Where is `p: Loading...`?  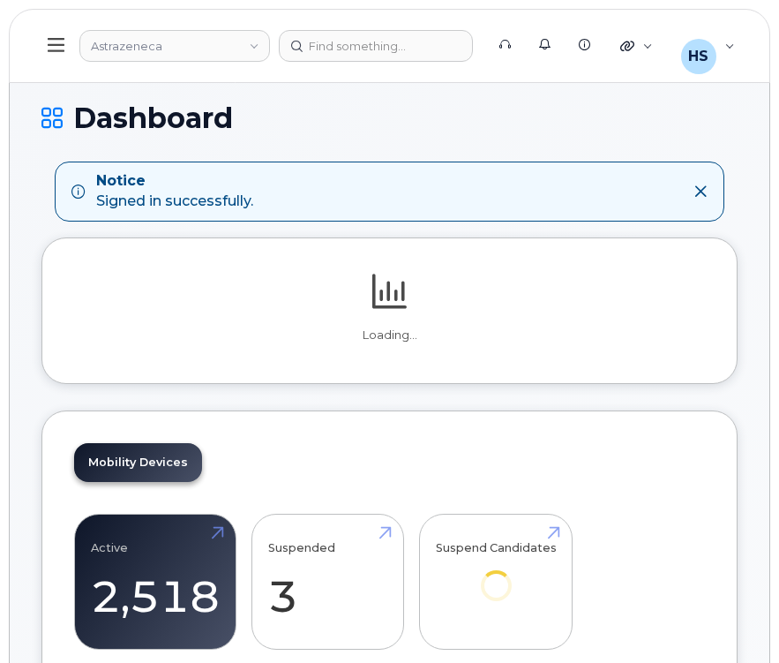 p: Loading... is located at coordinates (389, 335).